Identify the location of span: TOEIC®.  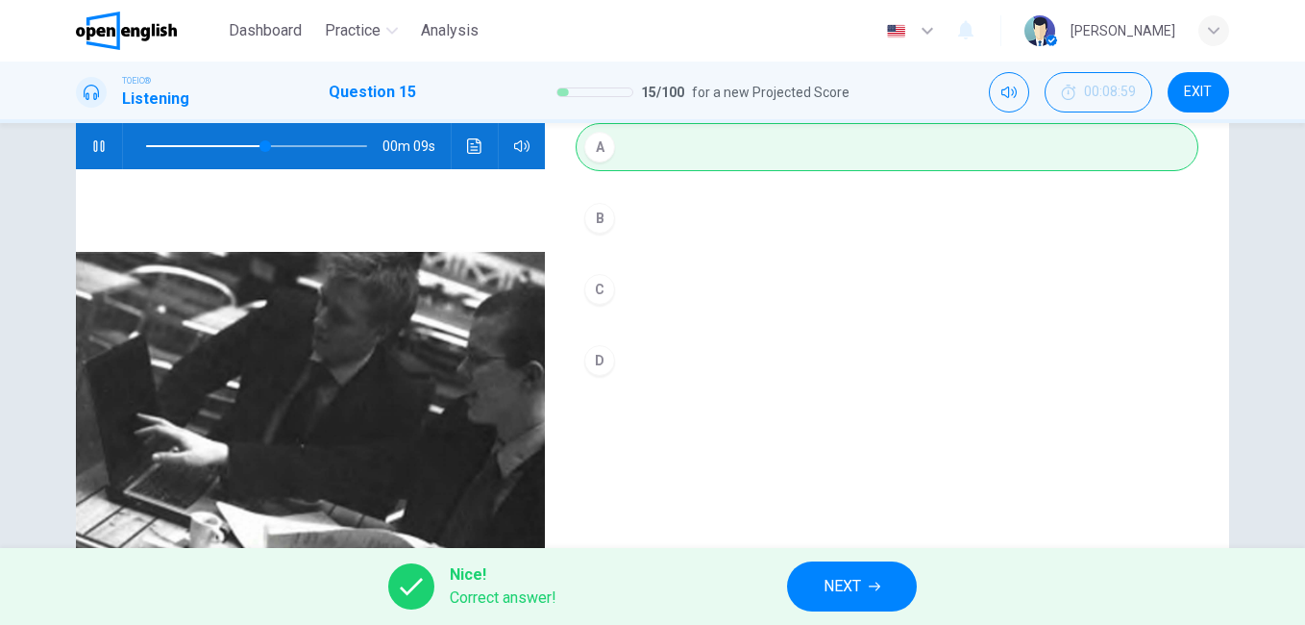
(136, 81).